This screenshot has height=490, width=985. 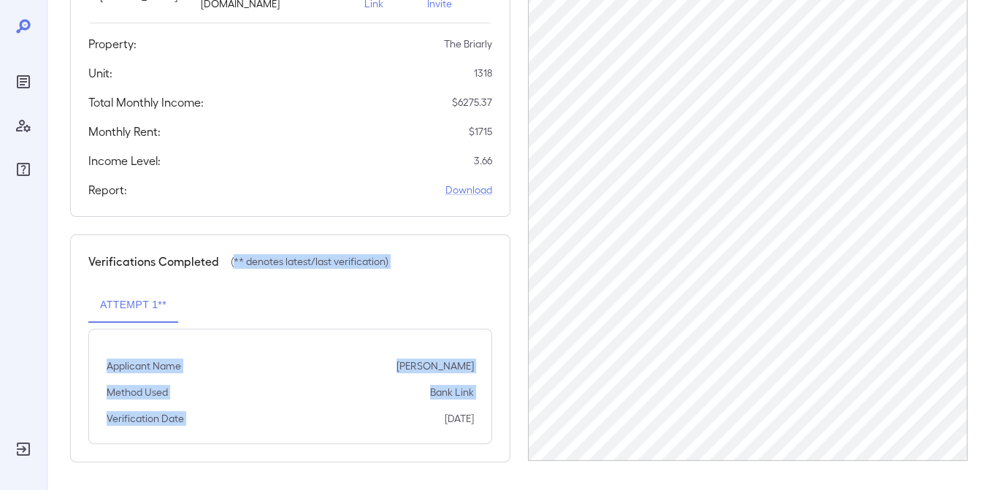 What do you see at coordinates (452, 392) in the screenshot?
I see `p: Bank Link` at bounding box center [452, 392].